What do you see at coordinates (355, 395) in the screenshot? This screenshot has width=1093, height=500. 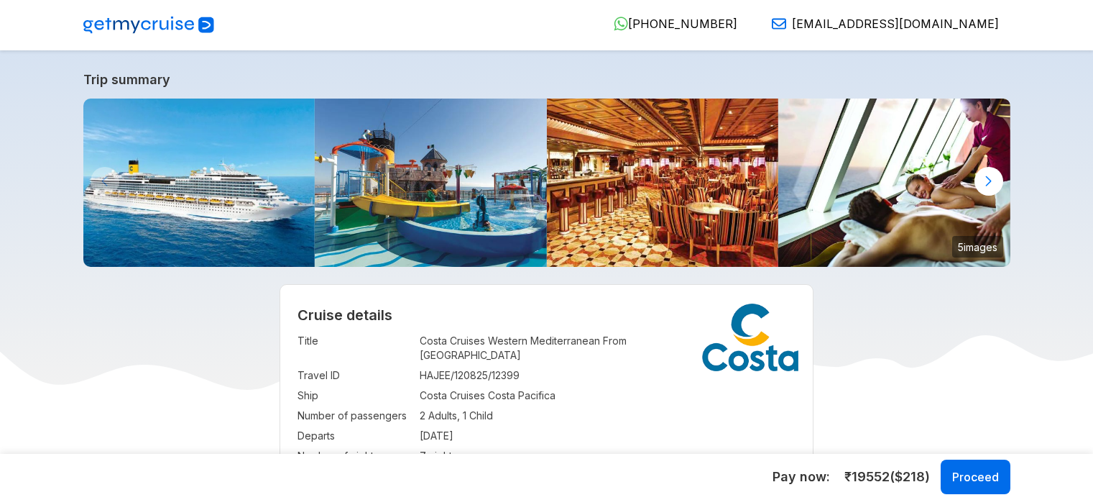 I see `td: Ship` at bounding box center [355, 395].